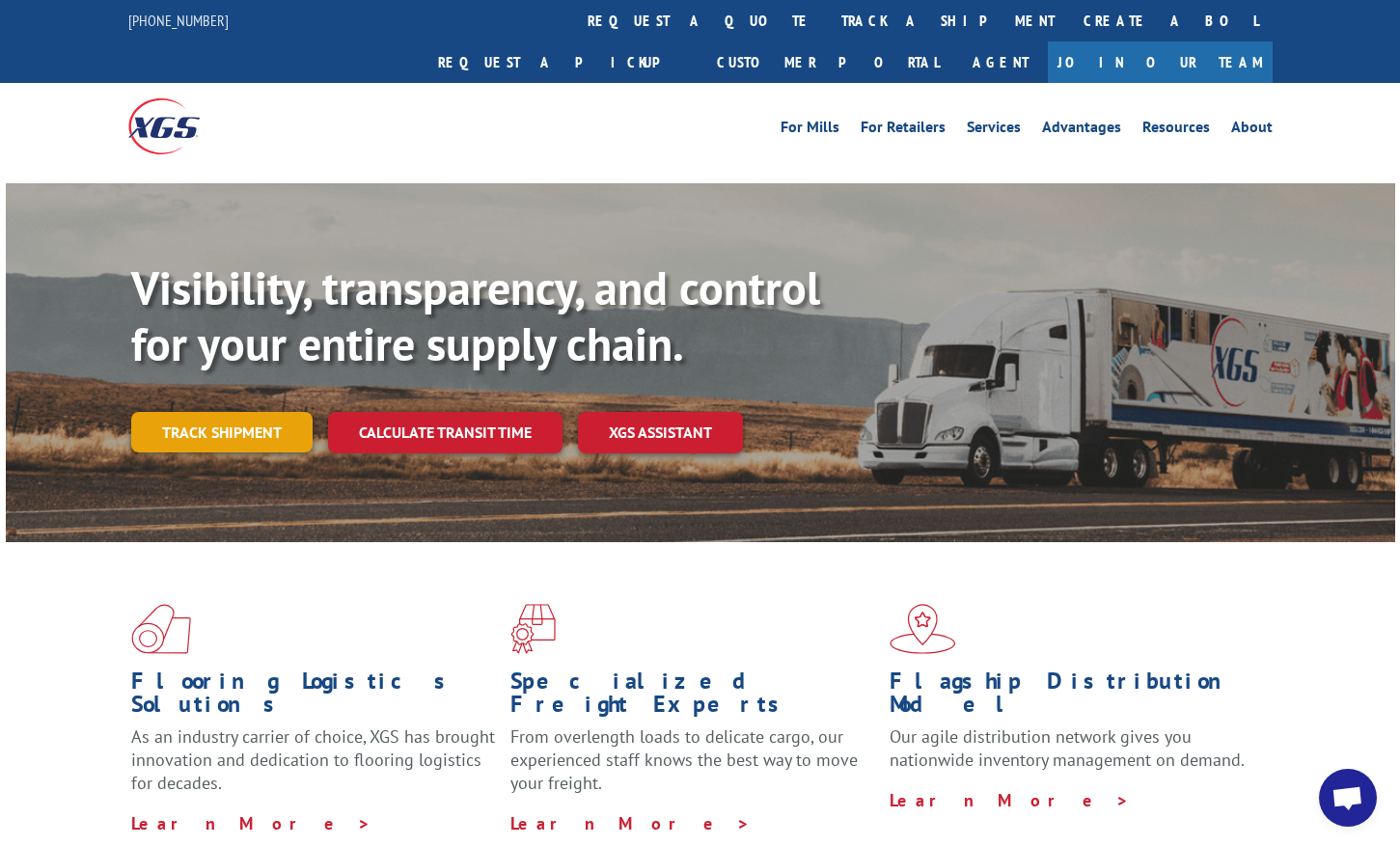 This screenshot has height=846, width=1400. What do you see at coordinates (1081, 130) in the screenshot?
I see `a: Advantages` at bounding box center [1081, 130].